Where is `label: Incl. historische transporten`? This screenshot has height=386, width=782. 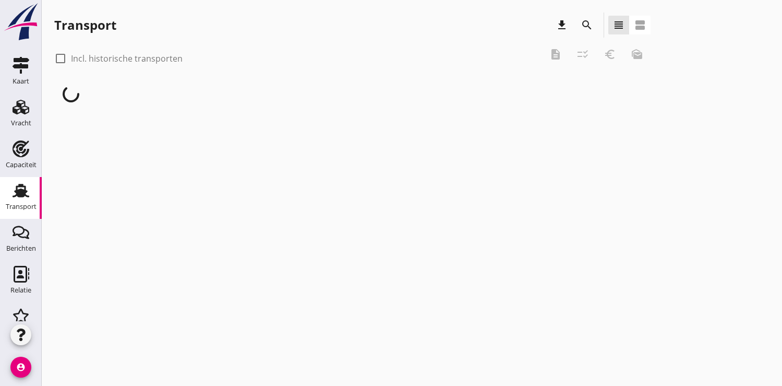
label: Incl. historische transporten is located at coordinates (127, 58).